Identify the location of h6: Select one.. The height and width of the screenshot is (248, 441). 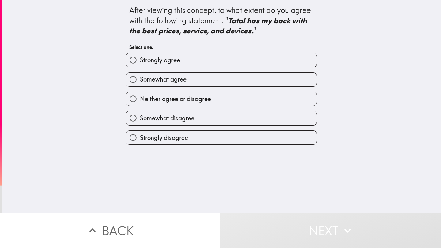
(221, 47).